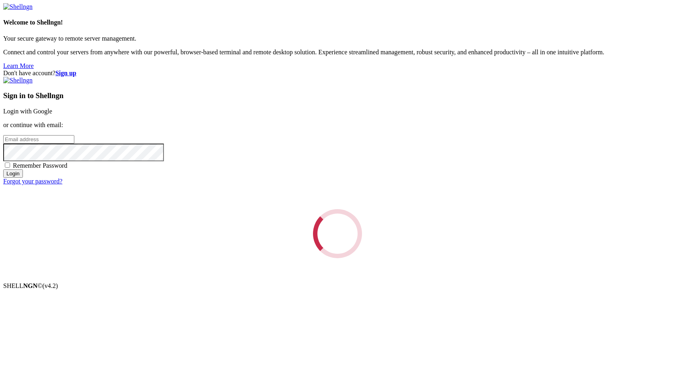  Describe the element at coordinates (338, 52) in the screenshot. I see `p: Connect and control your servers from anywhere with our powerful, browser-based terminal and remo...` at that location.